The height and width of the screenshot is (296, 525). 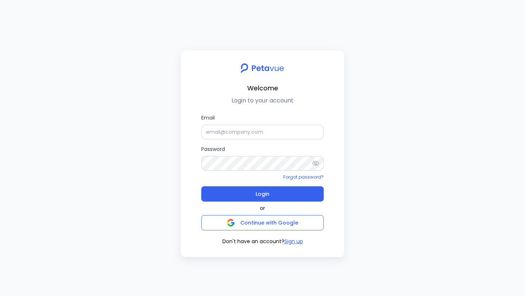 I want to click on button: Continue with Google, so click(x=263, y=223).